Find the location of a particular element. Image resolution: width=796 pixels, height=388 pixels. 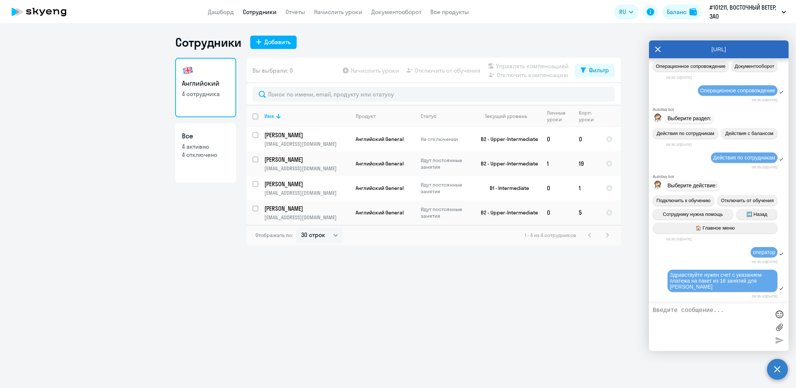

div: Добавить is located at coordinates (277, 42).